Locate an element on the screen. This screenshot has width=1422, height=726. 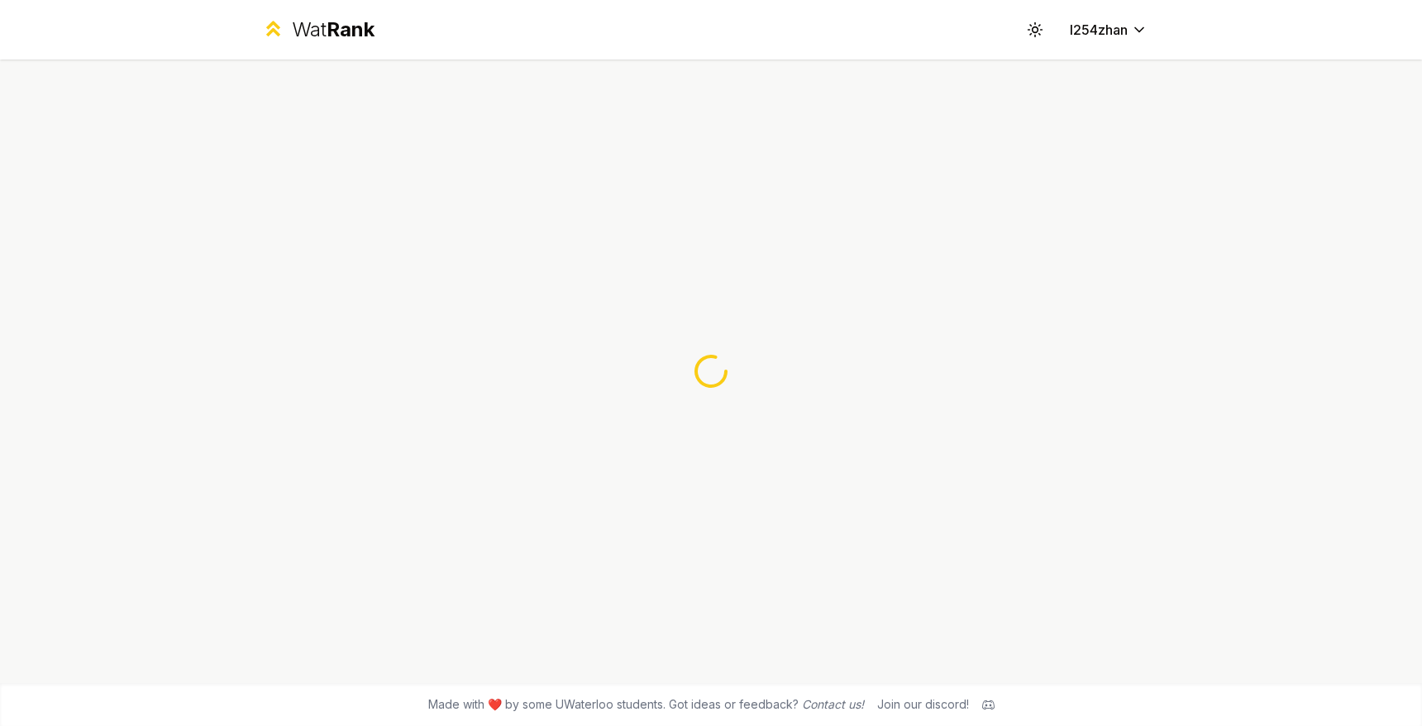
div: Wat is located at coordinates (333, 30).